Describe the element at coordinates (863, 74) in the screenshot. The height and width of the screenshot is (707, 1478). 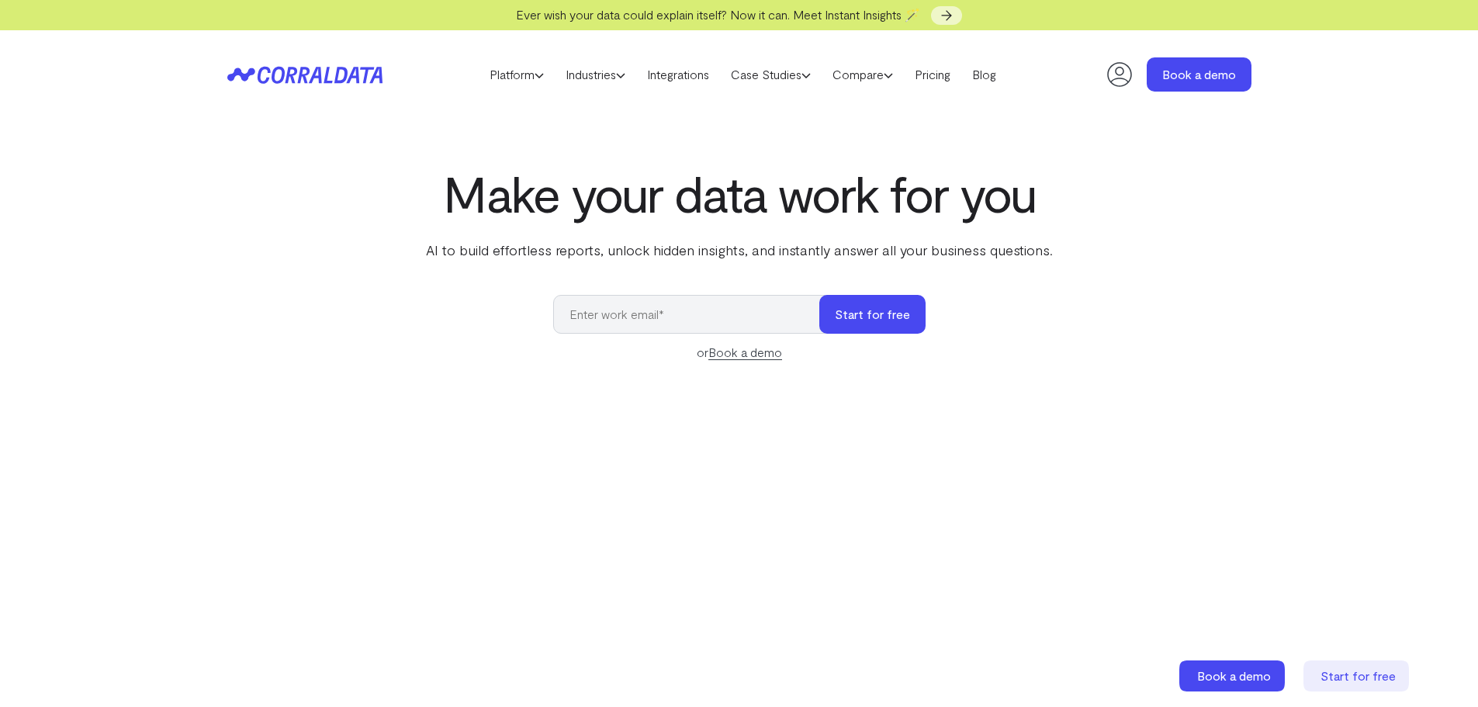
I see `a: Compare` at that location.